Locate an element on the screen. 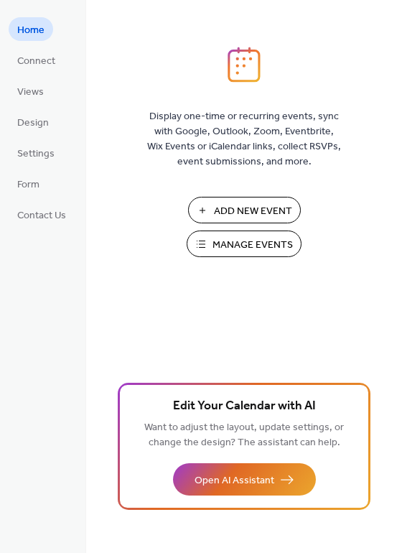  span: Want to adjust the layout, update settings, or change the design? The assistant can help. is located at coordinates (244, 435).